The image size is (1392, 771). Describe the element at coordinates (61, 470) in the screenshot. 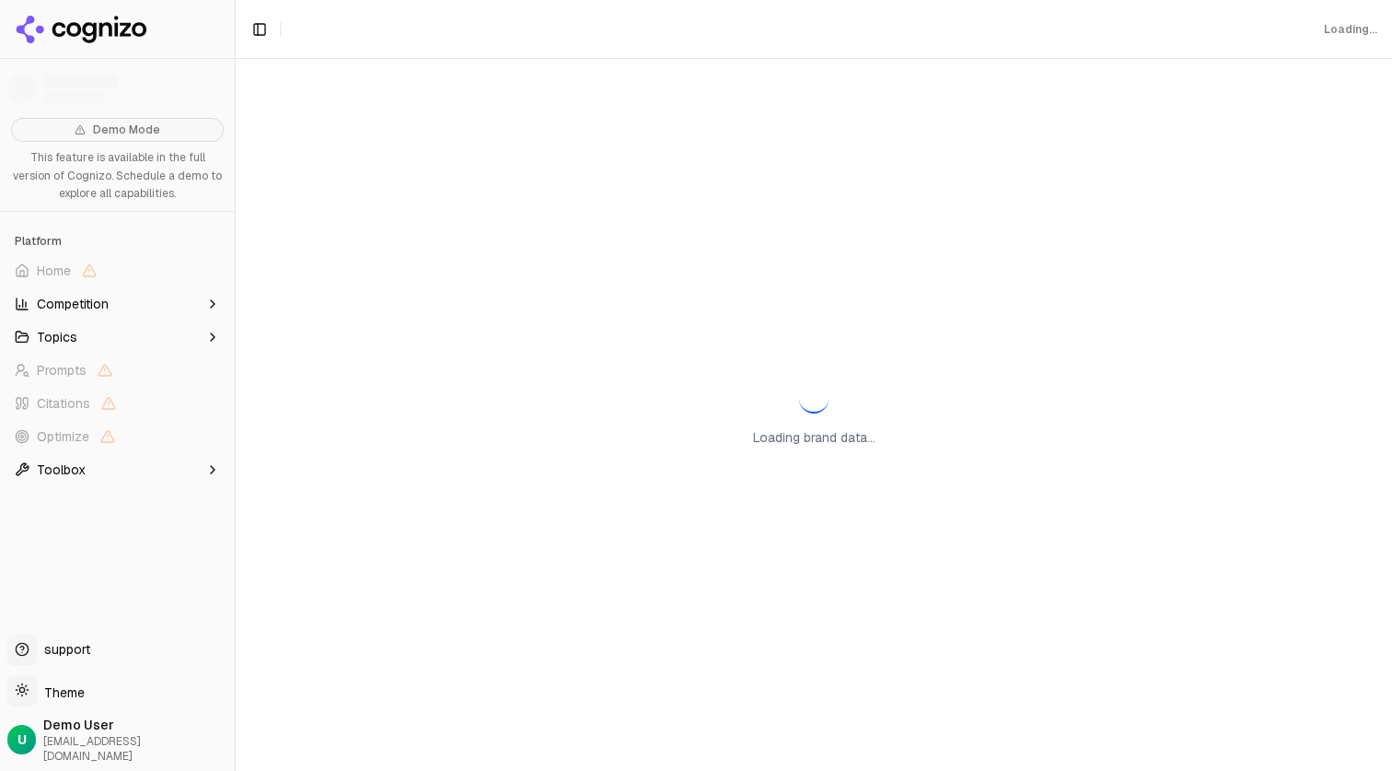

I see `span: Toolbox` at that location.